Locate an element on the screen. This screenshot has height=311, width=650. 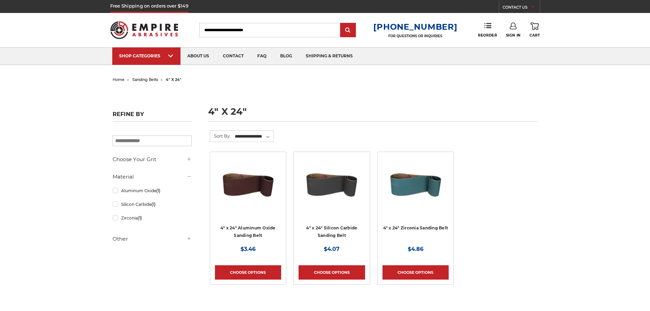
span: Cart is located at coordinates (535, 35).